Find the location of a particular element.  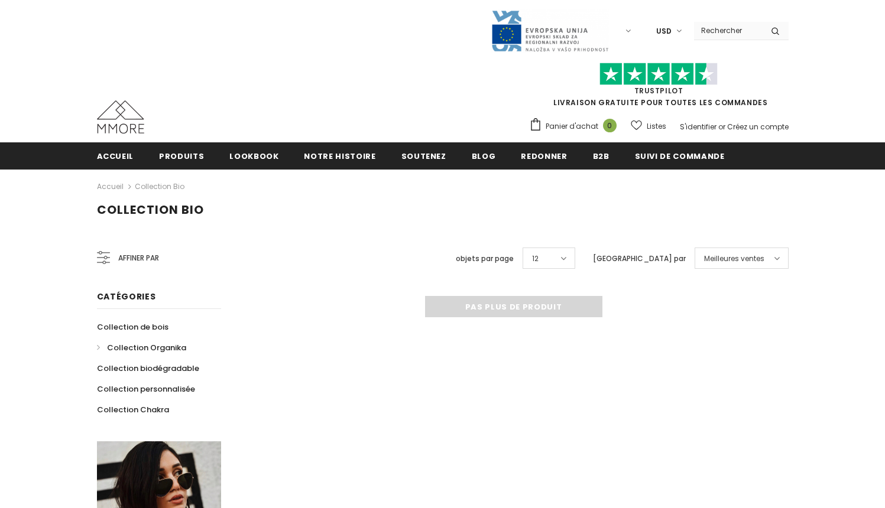

a: Collection Bio is located at coordinates (160, 186).